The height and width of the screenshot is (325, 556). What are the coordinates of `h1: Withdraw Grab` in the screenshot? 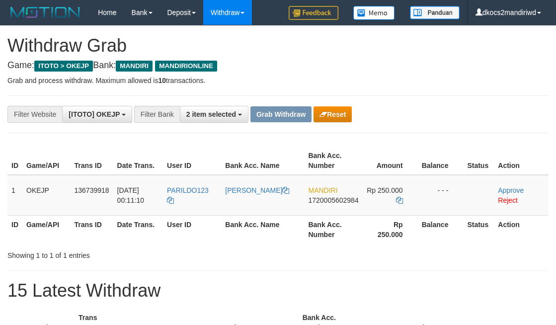 It's located at (278, 46).